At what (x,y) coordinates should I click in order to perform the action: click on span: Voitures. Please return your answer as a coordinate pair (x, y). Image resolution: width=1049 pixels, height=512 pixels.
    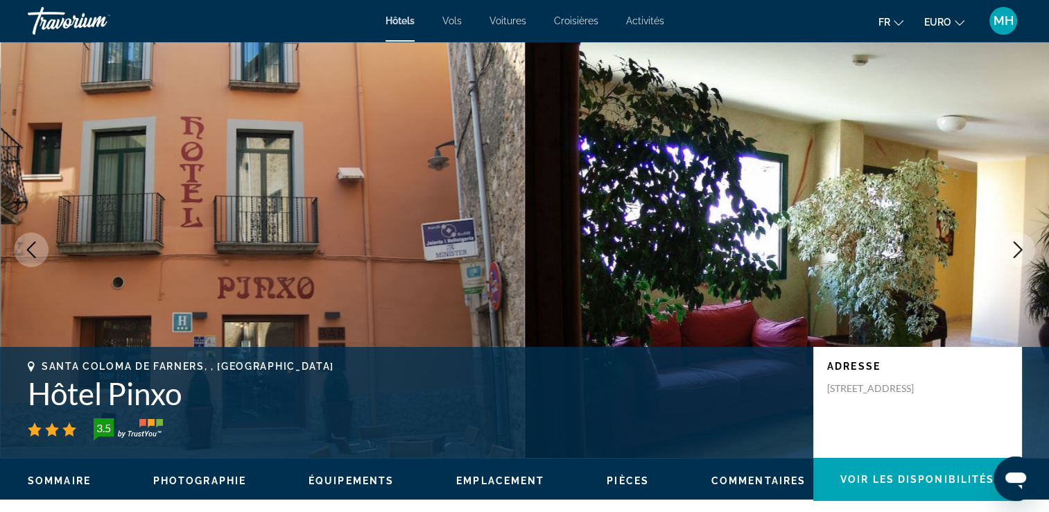
    Looking at the image, I should click on (507, 21).